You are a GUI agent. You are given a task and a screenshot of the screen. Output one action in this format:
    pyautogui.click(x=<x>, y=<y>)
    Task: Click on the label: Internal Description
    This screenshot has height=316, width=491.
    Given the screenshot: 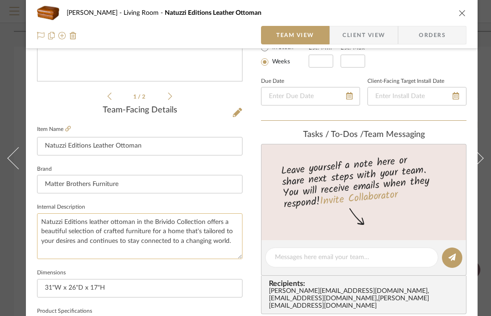 What is the action you would take?
    pyautogui.click(x=61, y=207)
    